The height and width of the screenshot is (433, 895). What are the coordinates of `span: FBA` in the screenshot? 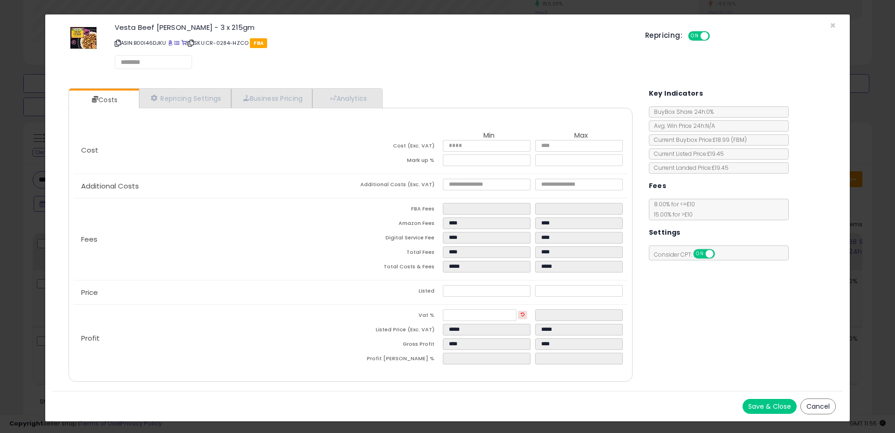 It's located at (258, 43).